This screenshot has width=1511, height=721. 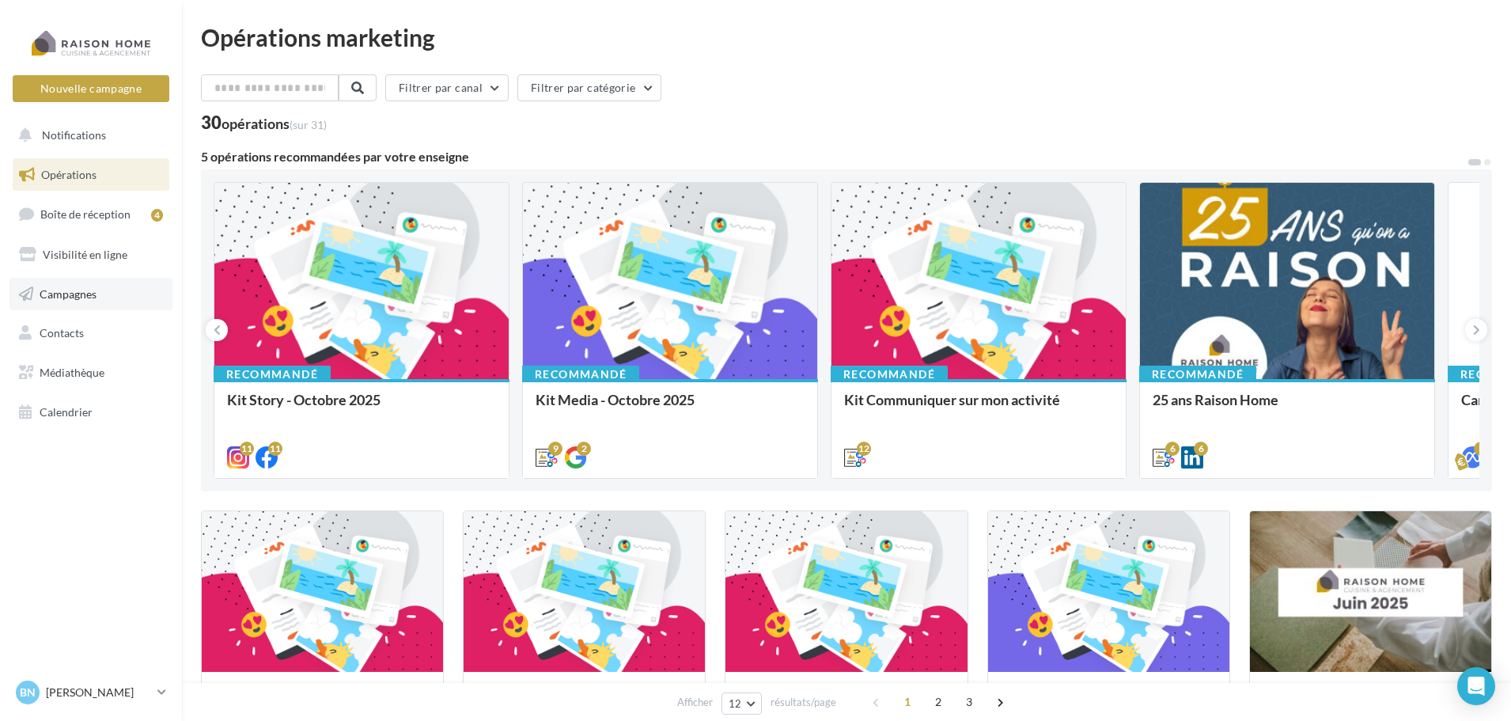 What do you see at coordinates (274, 123) in the screenshot?
I see `div: opérations` at bounding box center [274, 123].